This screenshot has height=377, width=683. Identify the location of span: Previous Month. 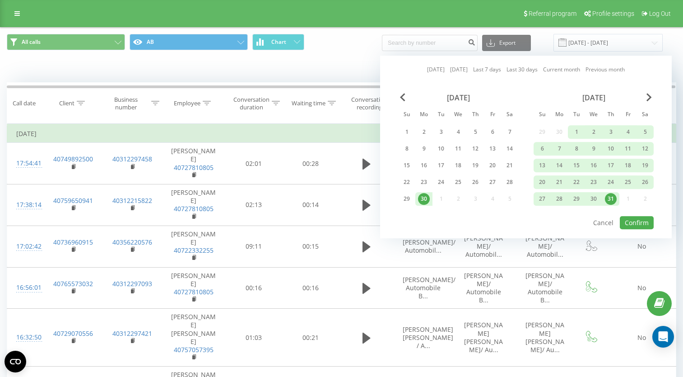
(403, 97).